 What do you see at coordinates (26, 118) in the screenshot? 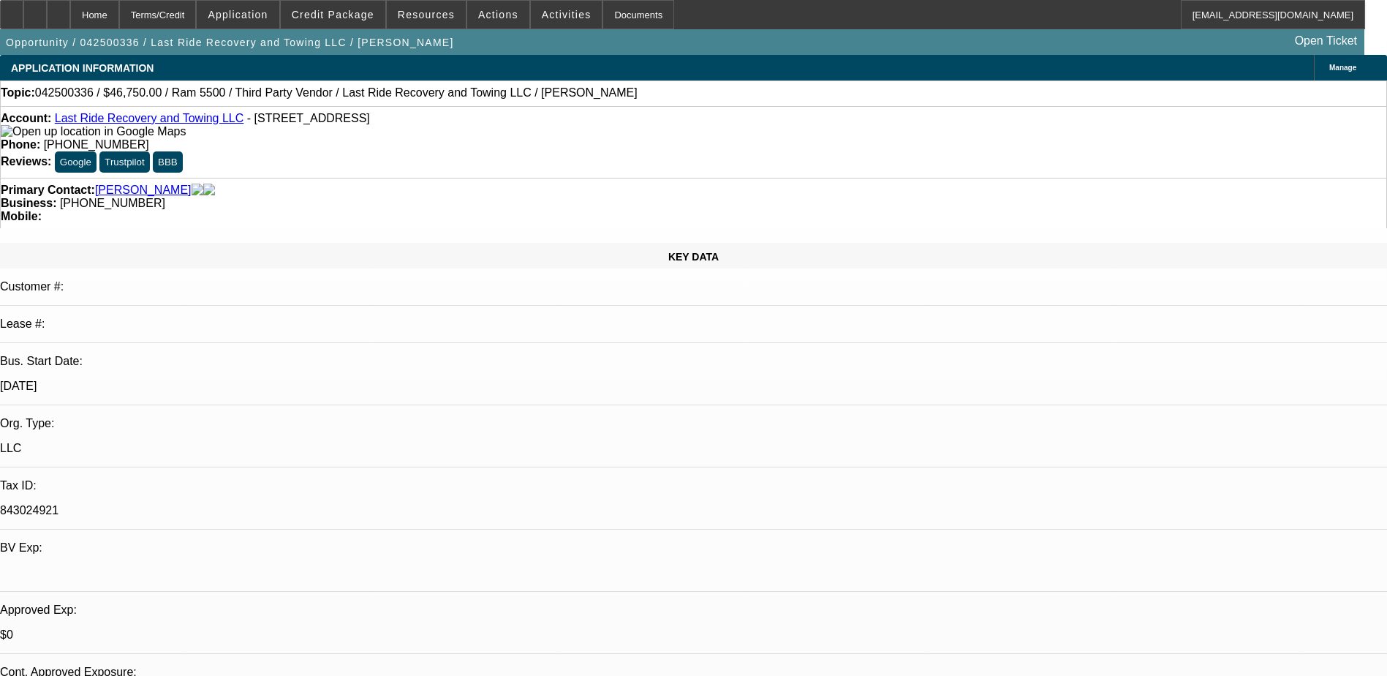
I see `strong: Account:` at bounding box center [26, 118].